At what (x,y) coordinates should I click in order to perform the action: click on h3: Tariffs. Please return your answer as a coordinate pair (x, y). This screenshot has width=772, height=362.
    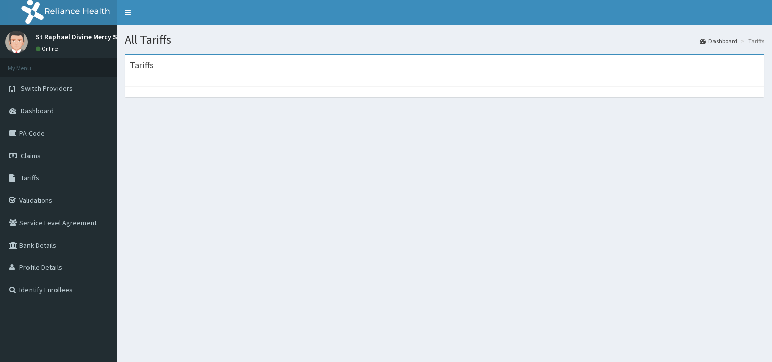
    Looking at the image, I should click on (141, 65).